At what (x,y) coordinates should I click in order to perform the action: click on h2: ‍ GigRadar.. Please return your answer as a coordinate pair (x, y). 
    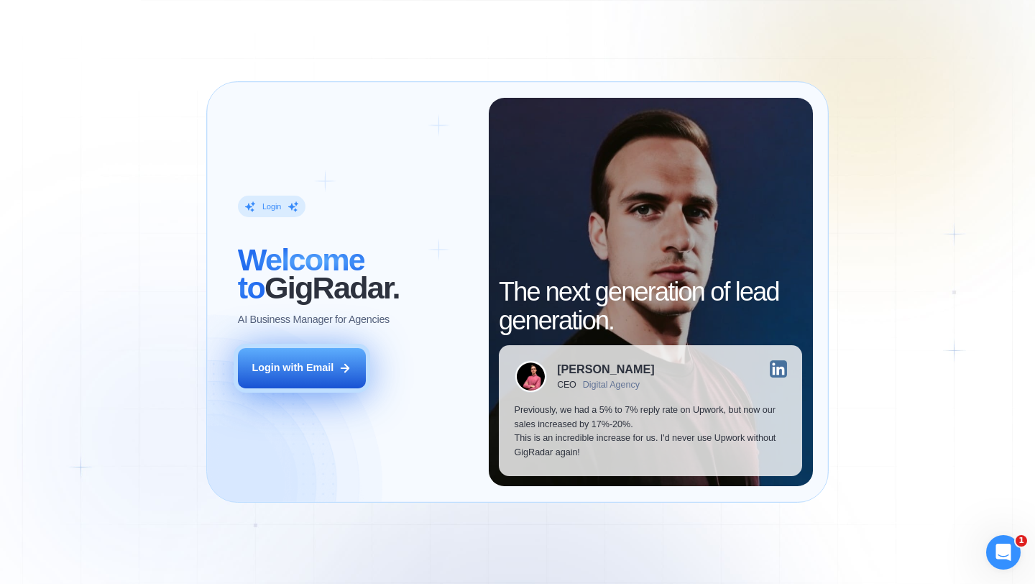
    Looking at the image, I should click on (355, 274).